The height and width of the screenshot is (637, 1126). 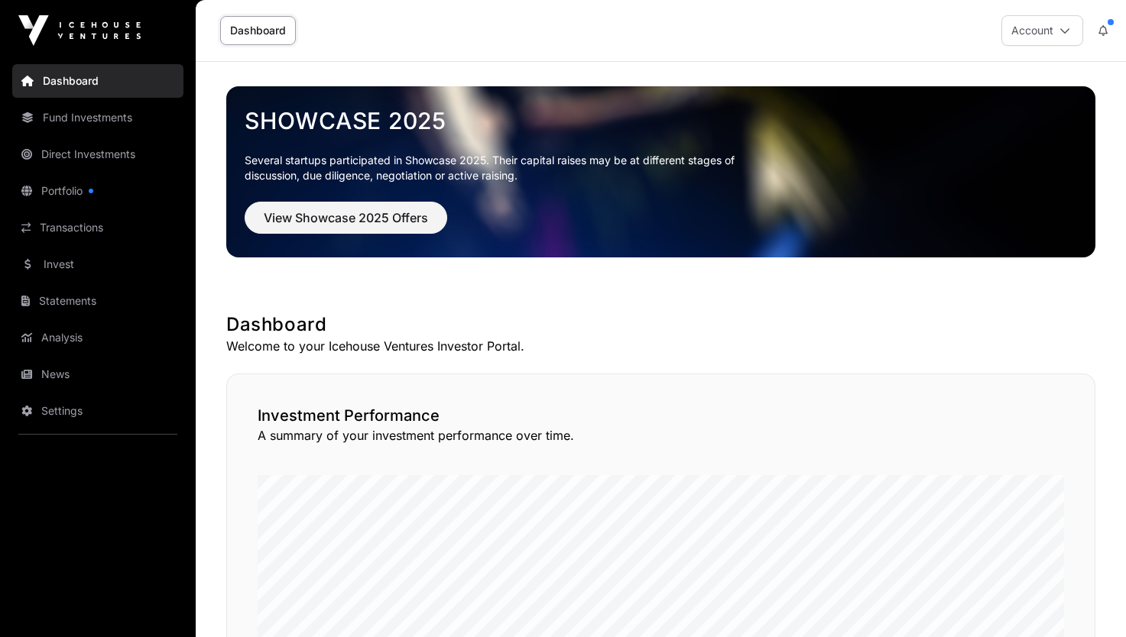 What do you see at coordinates (345, 225) in the screenshot?
I see `a: View Showcase 2025 Offers` at bounding box center [345, 225].